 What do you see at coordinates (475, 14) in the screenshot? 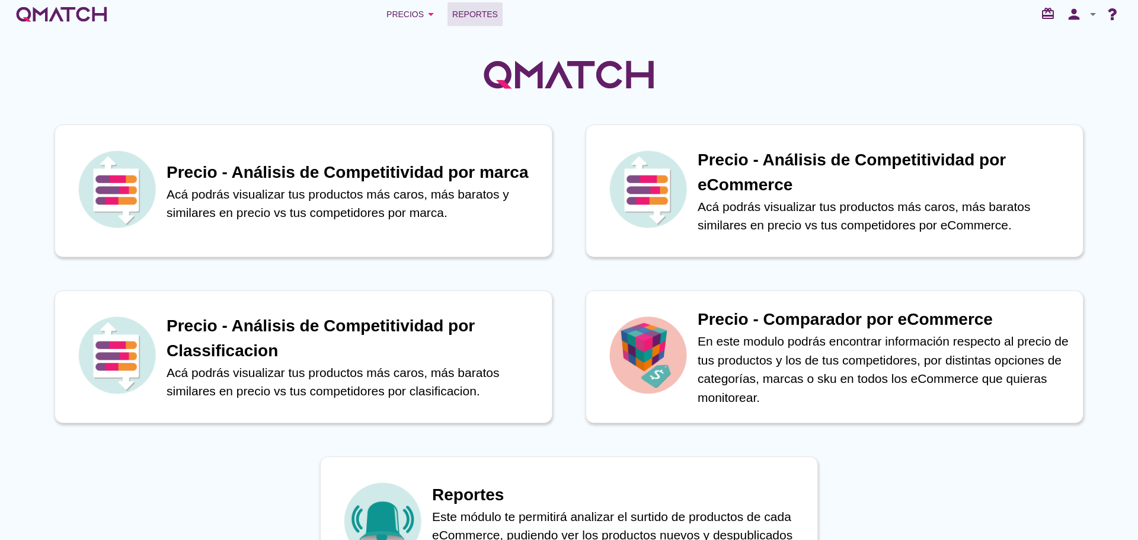
I see `a: Reportes` at bounding box center [475, 14].